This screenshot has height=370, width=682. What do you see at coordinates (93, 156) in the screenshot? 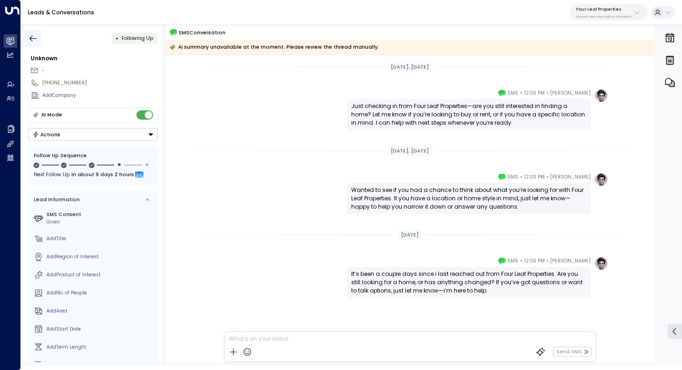
I see `div: Follow Up Sequence` at bounding box center [93, 156].